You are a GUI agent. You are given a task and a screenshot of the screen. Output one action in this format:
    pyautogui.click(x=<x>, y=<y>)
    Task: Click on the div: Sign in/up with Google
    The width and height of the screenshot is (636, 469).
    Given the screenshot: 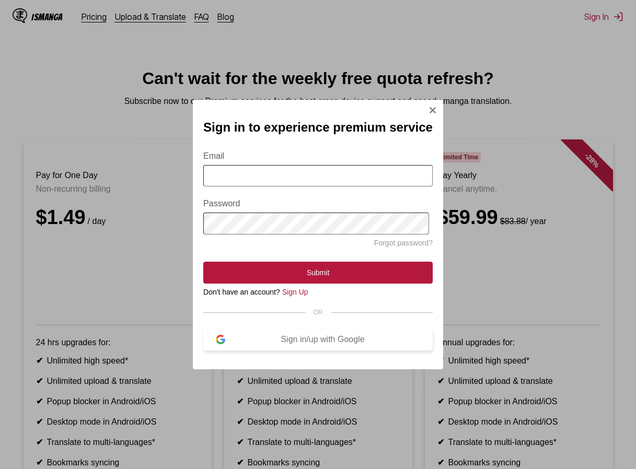 What is the action you would take?
    pyautogui.click(x=322, y=339)
    